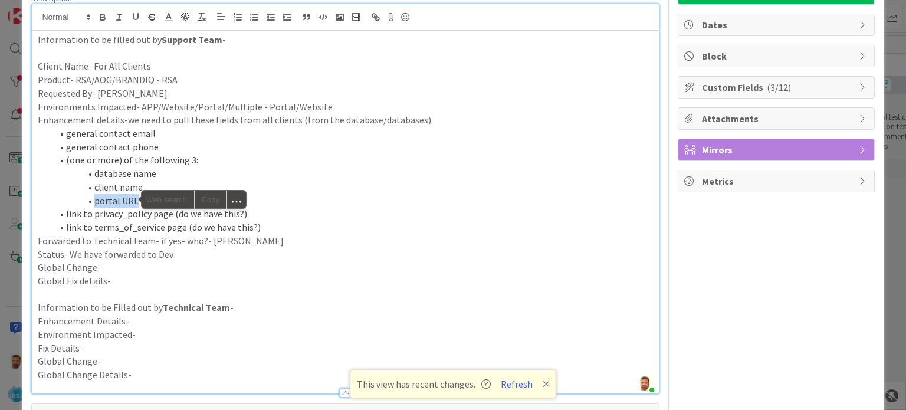 The width and height of the screenshot is (906, 410). Describe the element at coordinates (352, 133) in the screenshot. I see `li: general contact email` at that location.